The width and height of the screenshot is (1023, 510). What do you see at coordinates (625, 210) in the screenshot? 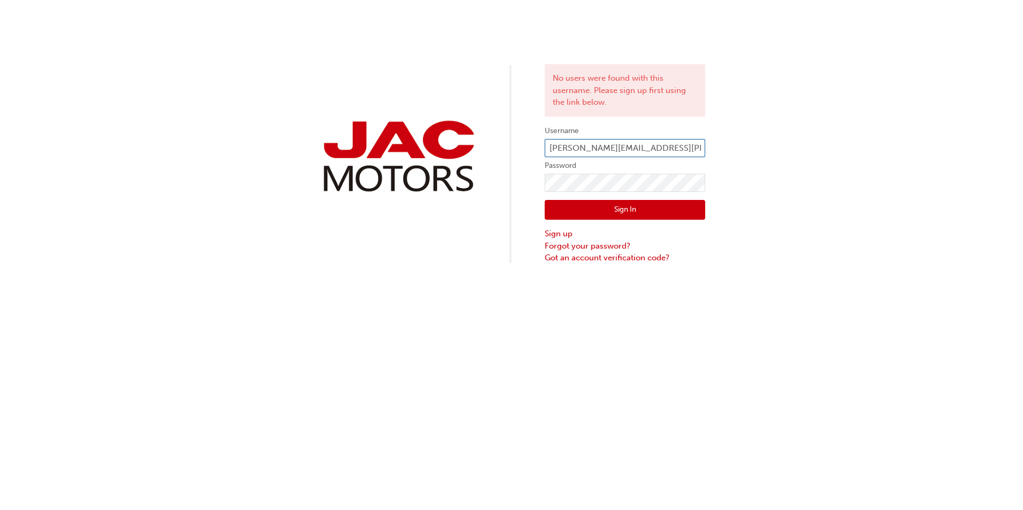
I see `button: Sign In` at bounding box center [625, 210].